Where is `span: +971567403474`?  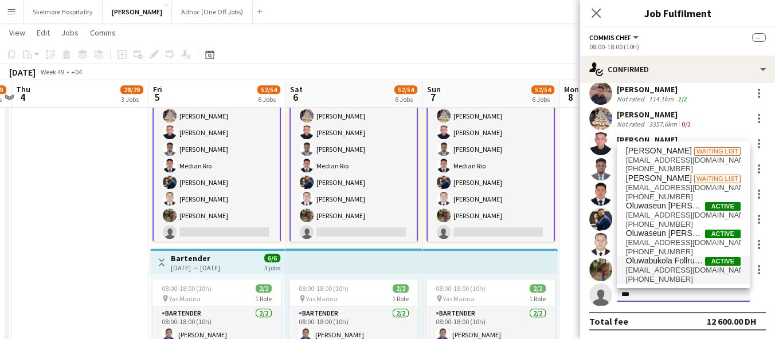
span: +971567403474 is located at coordinates (683, 169).